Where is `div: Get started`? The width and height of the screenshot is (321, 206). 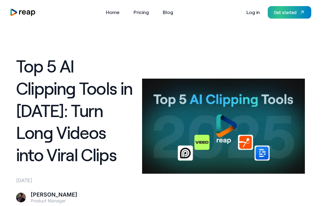
div: Get started is located at coordinates (285, 12).